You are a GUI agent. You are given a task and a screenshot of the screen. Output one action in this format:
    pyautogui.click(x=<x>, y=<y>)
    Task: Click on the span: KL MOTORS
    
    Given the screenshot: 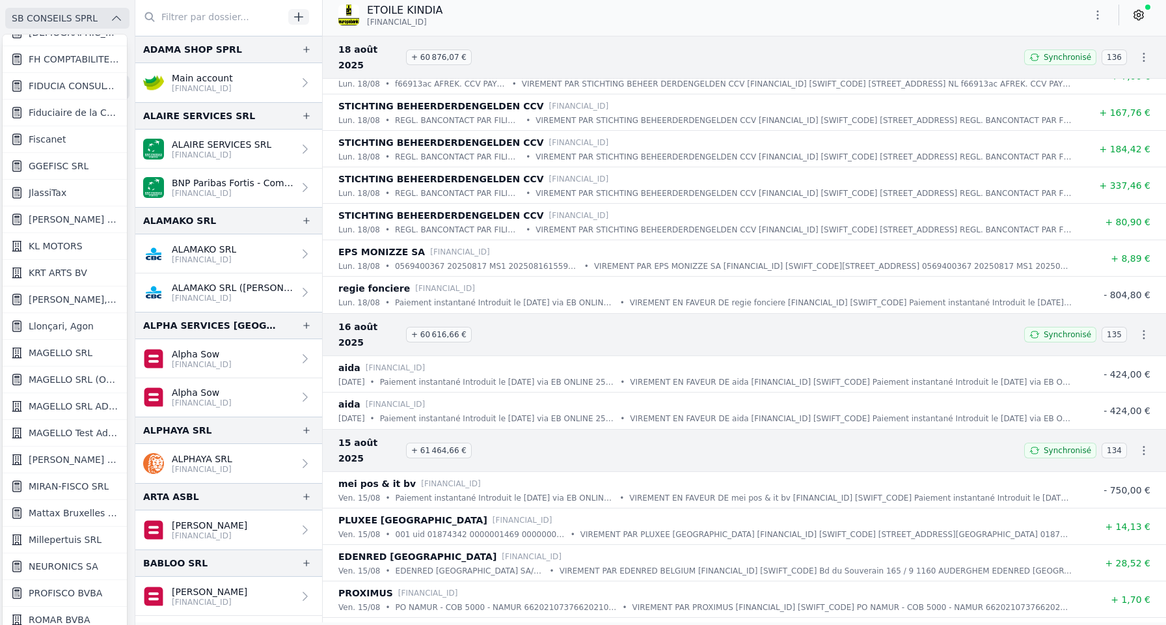 What is the action you would take?
    pyautogui.click(x=55, y=246)
    